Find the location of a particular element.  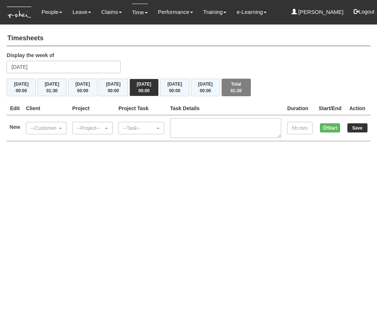

a: Performance is located at coordinates (175, 12).